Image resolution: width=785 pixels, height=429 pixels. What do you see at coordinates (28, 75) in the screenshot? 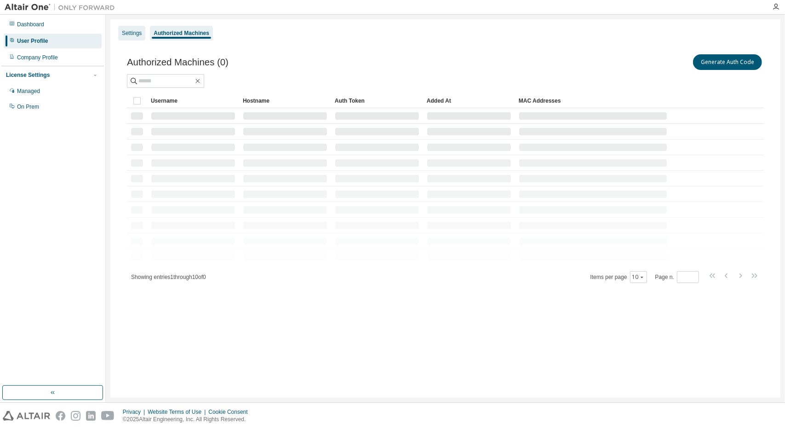
I see `div: License Settings` at bounding box center [28, 75].